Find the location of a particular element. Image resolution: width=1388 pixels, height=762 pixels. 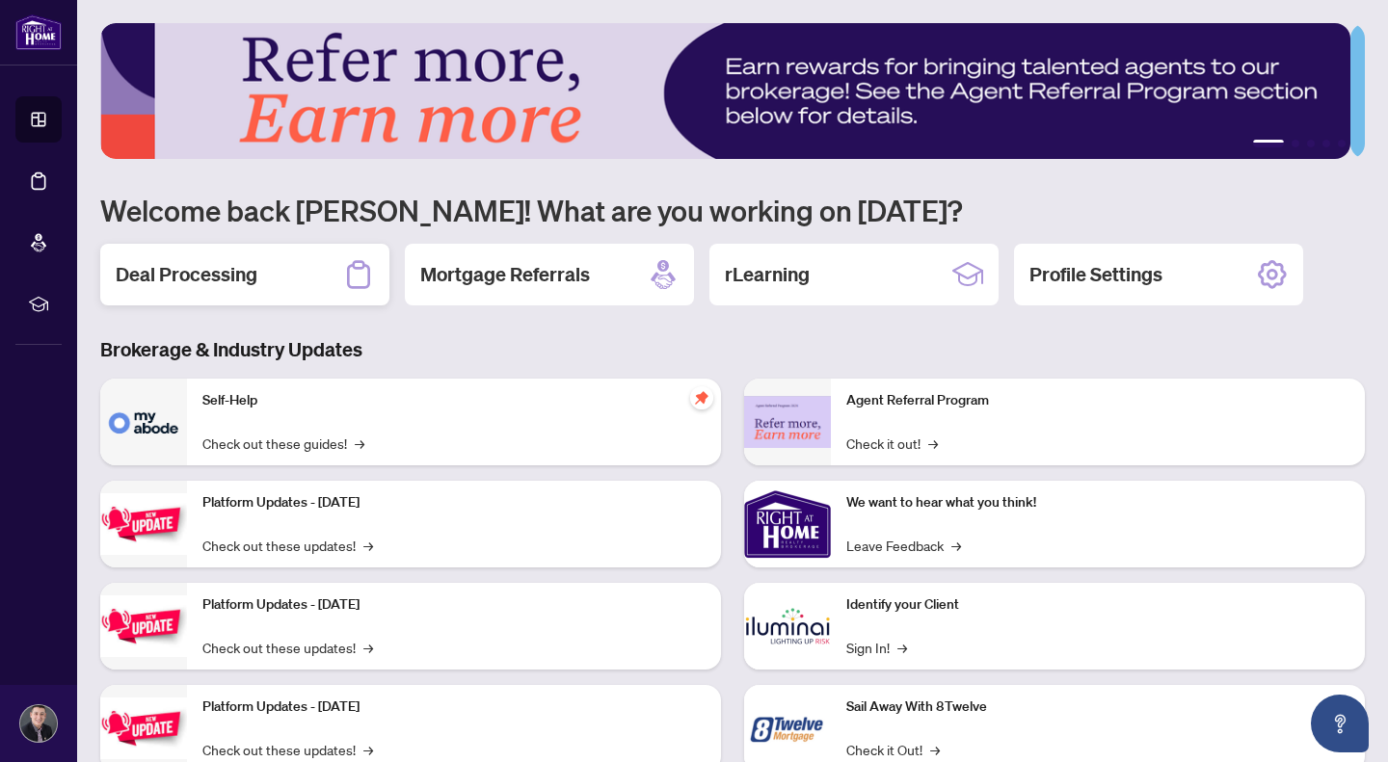

p: Identify your Client is located at coordinates (1098, 605).